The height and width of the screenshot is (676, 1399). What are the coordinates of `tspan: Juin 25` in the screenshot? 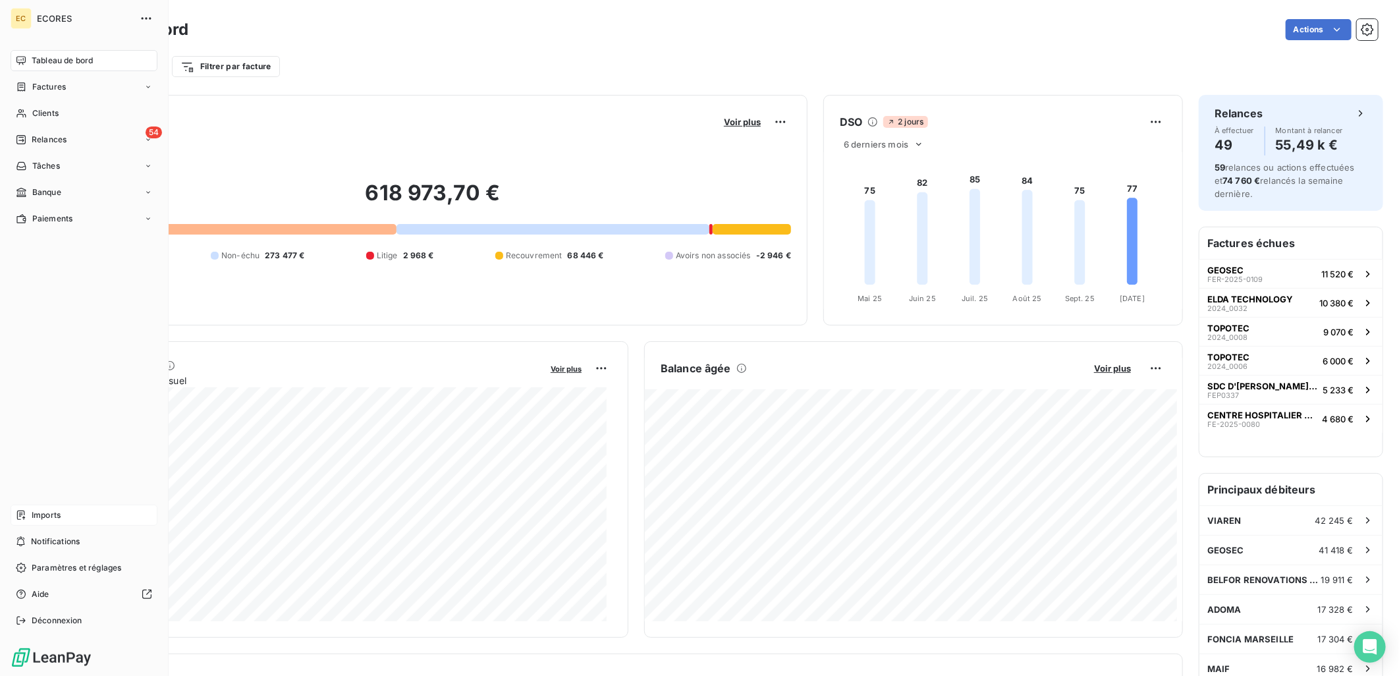 It's located at (922, 298).